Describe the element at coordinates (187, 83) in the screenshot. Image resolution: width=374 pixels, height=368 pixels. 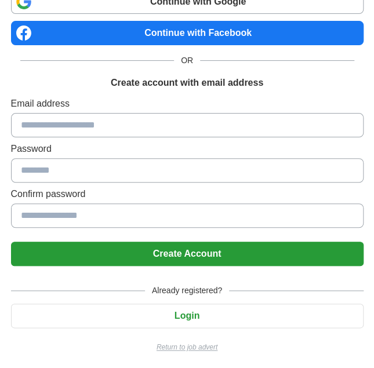
I see `h1: Create account with email address` at that location.